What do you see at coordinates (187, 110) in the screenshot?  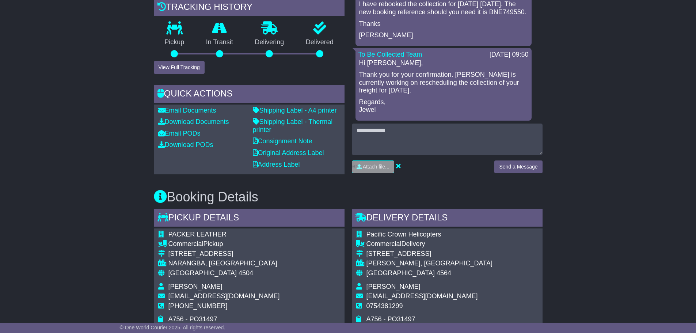 I see `a: Email Documents` at bounding box center [187, 110].